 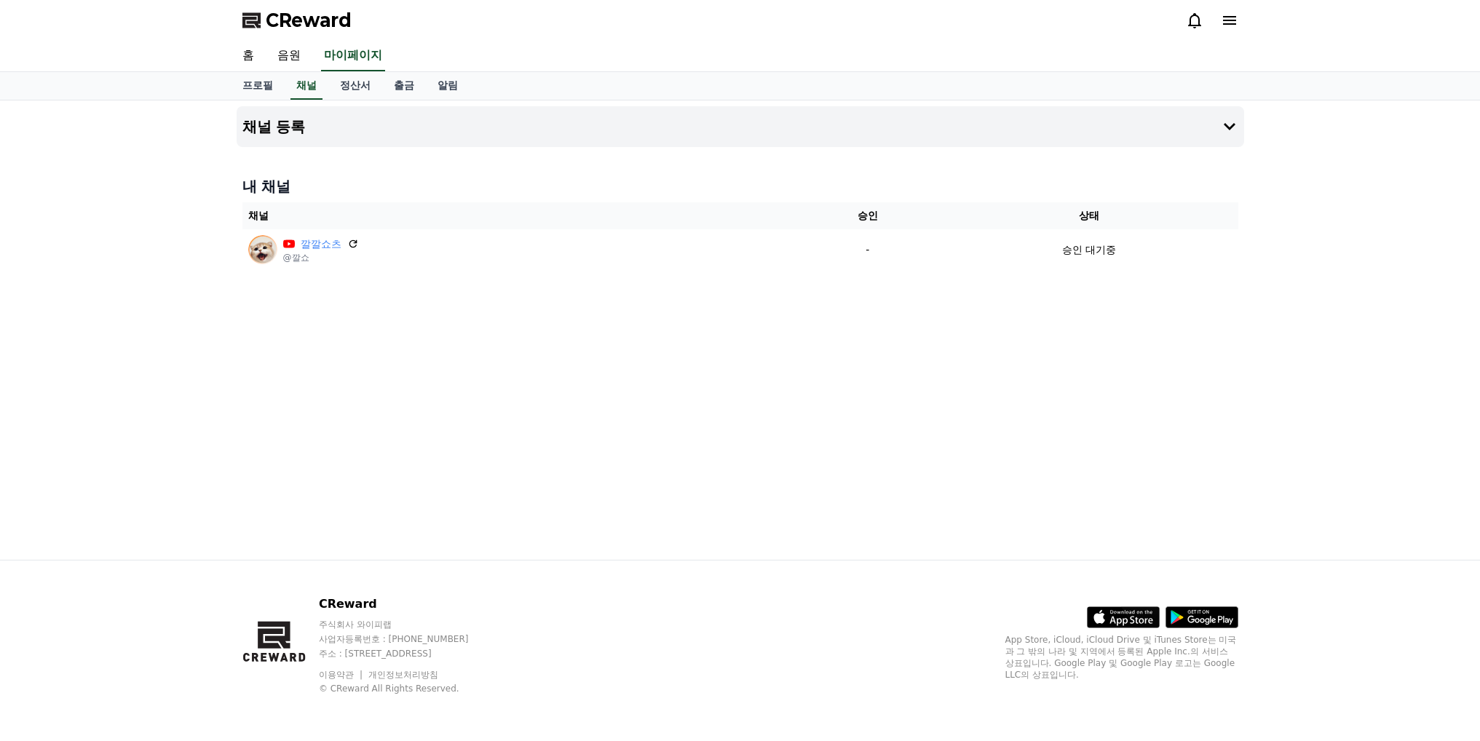 I want to click on a: 알림, so click(x=448, y=86).